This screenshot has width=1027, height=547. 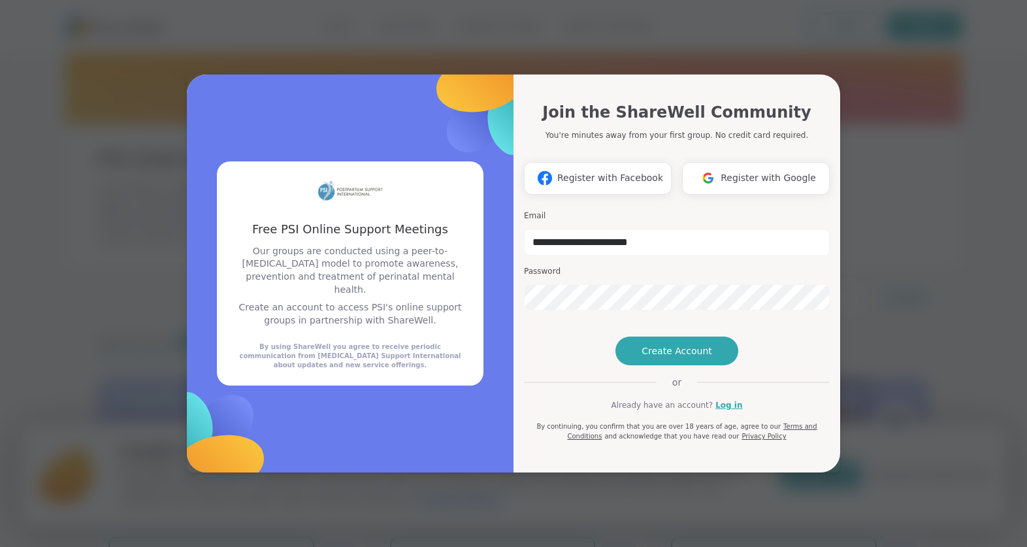 I want to click on button: Register with Facebook, so click(x=598, y=178).